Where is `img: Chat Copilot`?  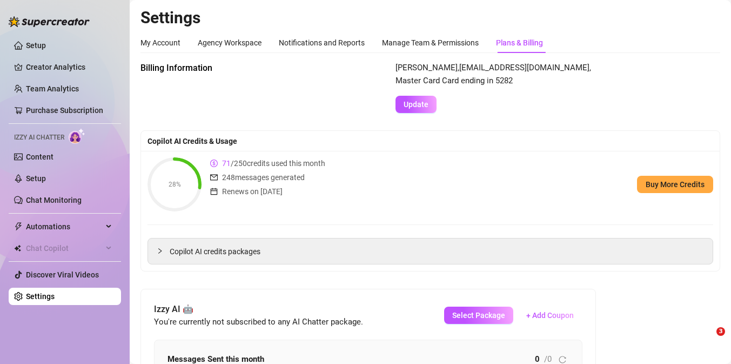 img: Chat Copilot is located at coordinates (17, 248).